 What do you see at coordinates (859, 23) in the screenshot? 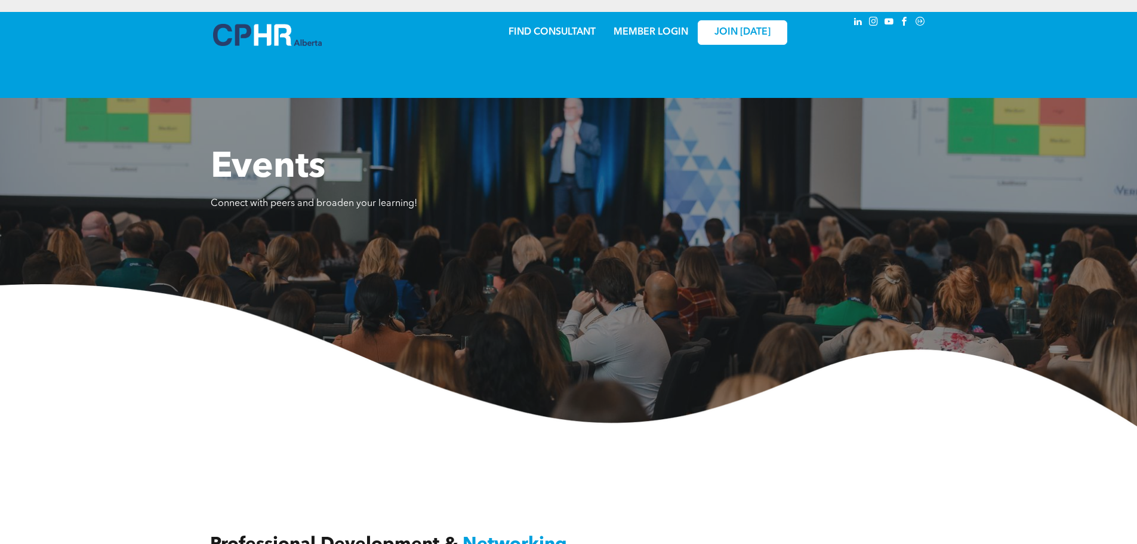
I see `a: linkedin` at bounding box center [859, 23].